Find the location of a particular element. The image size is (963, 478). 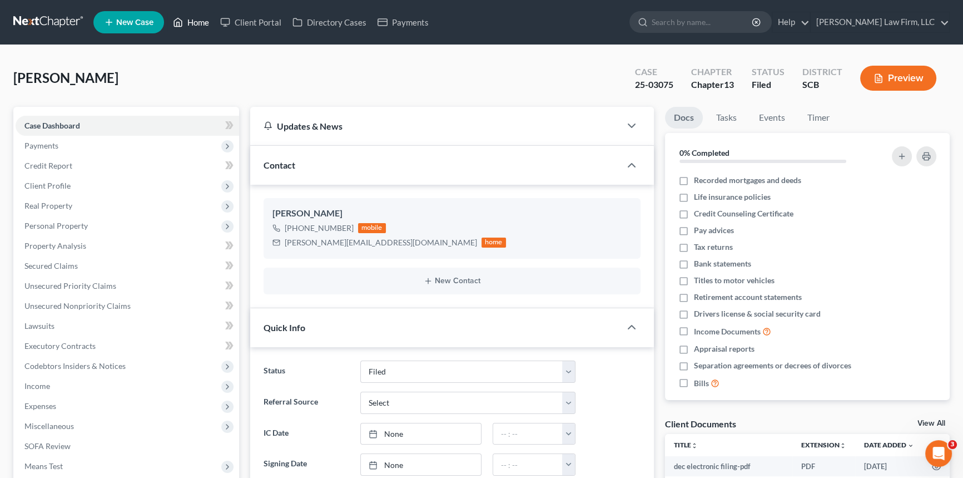

label: Status is located at coordinates (306, 371).